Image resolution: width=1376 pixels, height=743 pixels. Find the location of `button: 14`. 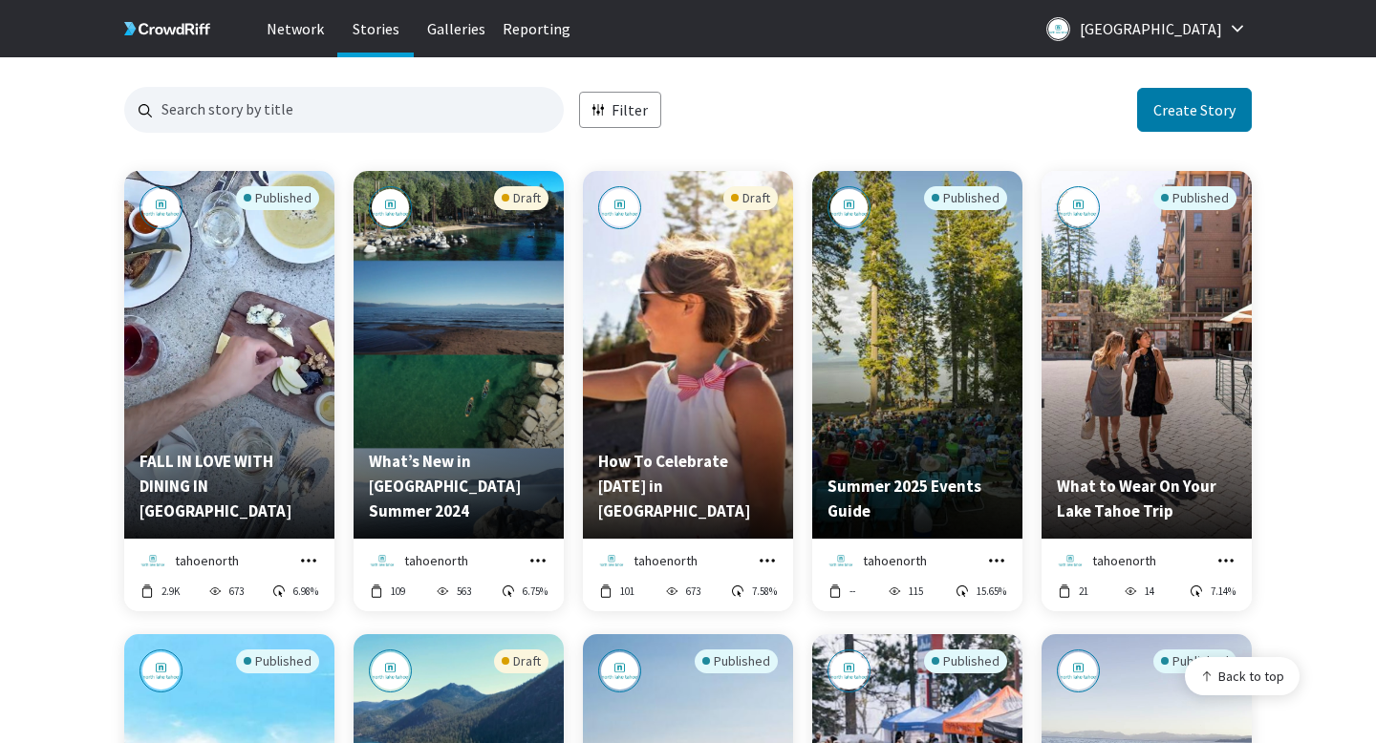

button: 14 is located at coordinates (1139, 591).